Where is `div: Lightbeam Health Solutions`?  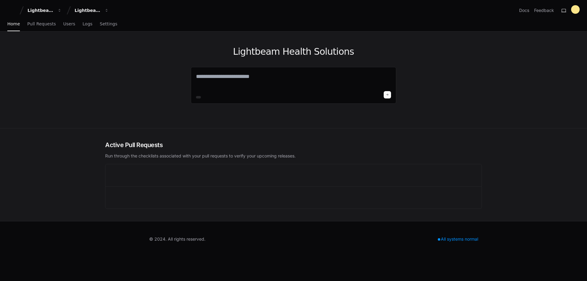
div: Lightbeam Health Solutions is located at coordinates (88, 10).